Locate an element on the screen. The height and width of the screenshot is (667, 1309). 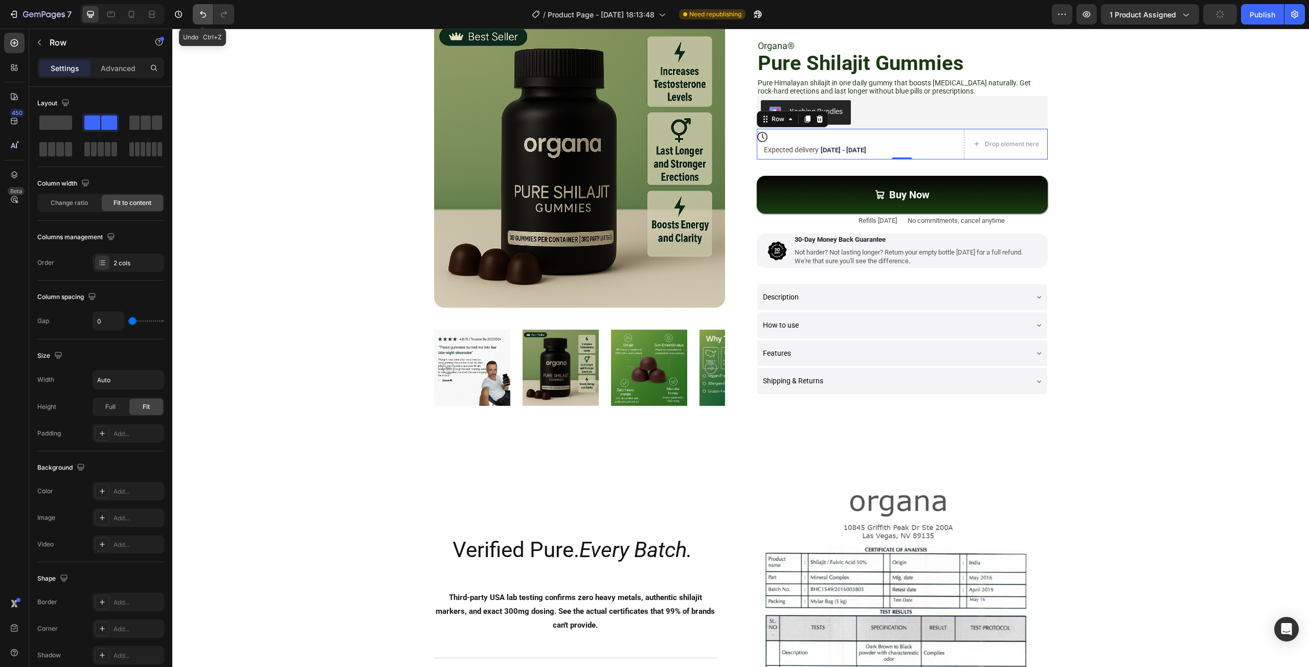
div: Shadow is located at coordinates (49, 656).